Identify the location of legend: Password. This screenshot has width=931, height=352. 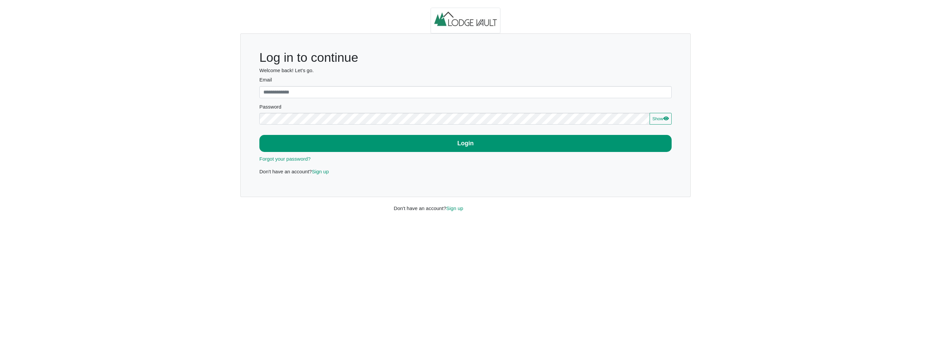
(466, 108).